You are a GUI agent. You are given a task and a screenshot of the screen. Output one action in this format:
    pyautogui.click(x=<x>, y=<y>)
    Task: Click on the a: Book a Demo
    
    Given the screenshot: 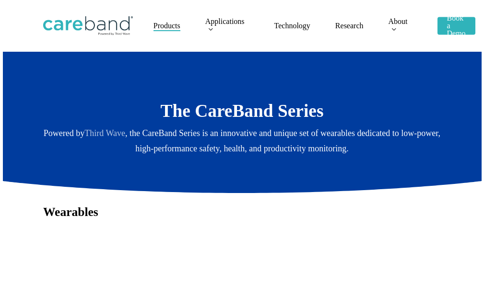 What is the action you would take?
    pyautogui.click(x=456, y=26)
    